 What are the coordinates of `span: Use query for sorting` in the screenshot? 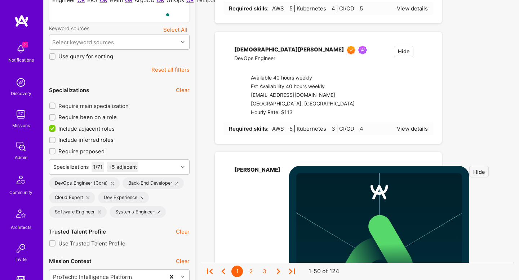 It's located at (86, 56).